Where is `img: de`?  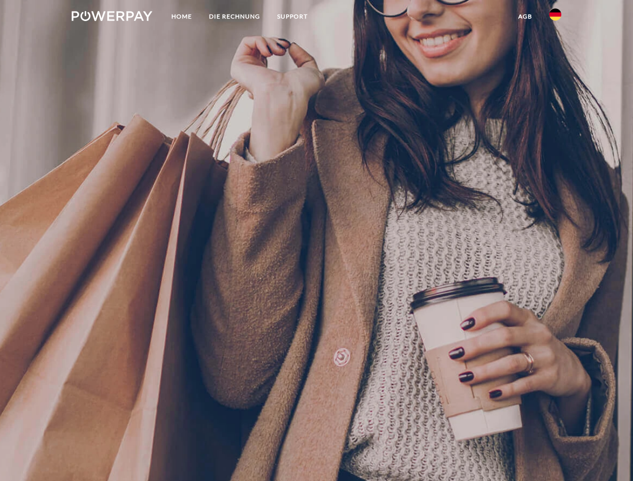 img: de is located at coordinates (555, 15).